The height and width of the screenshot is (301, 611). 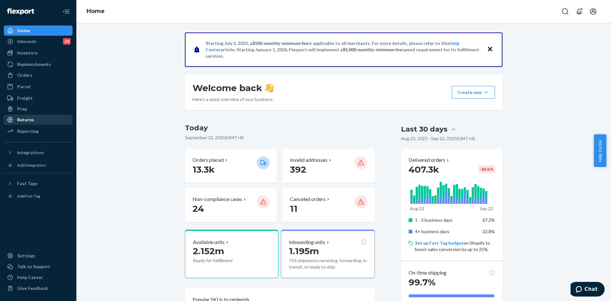 What do you see at coordinates (455, 246) in the screenshot?
I see `p: on Shopify to boost sales conversion by up to 25%.` at bounding box center [455, 246].